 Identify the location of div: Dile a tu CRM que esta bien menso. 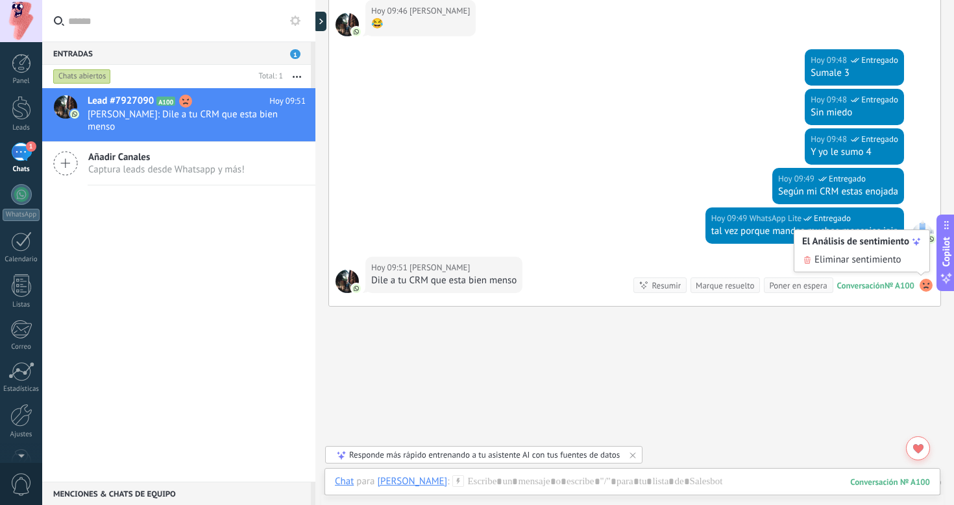
(444, 281).